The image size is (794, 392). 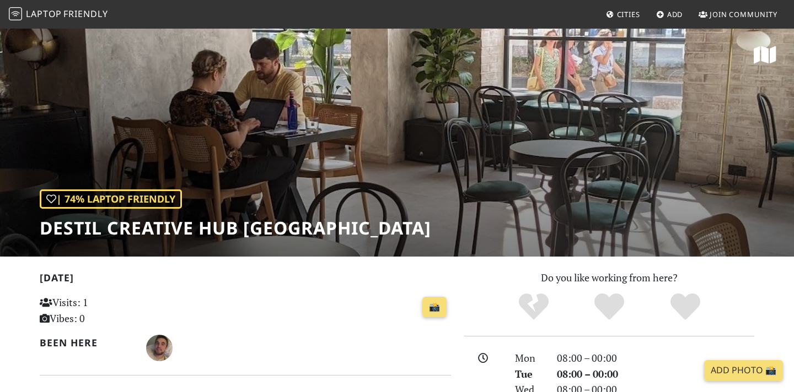 I want to click on div: | 74% Laptop Friendly, so click(x=111, y=199).